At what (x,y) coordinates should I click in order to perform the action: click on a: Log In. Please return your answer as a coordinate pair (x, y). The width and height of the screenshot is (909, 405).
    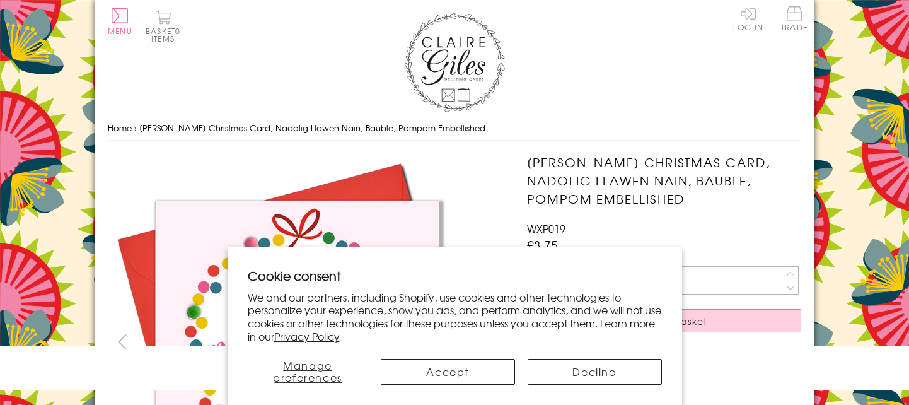
    Looking at the image, I should click on (749, 18).